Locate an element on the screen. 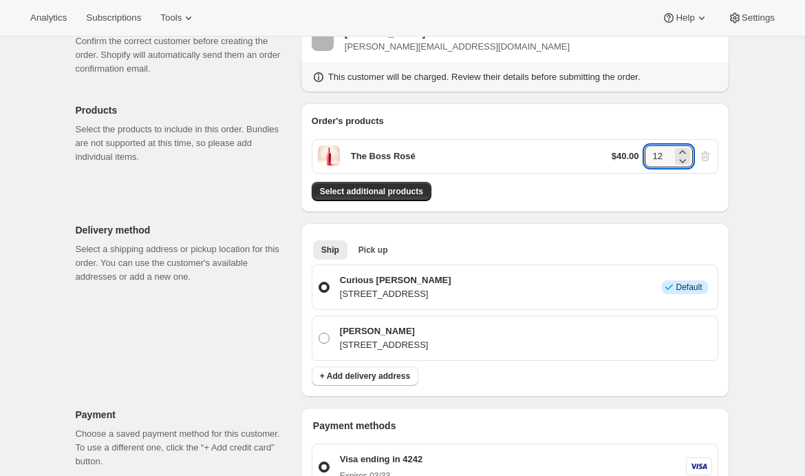  span: Emily Yuhas is located at coordinates (323, 40).